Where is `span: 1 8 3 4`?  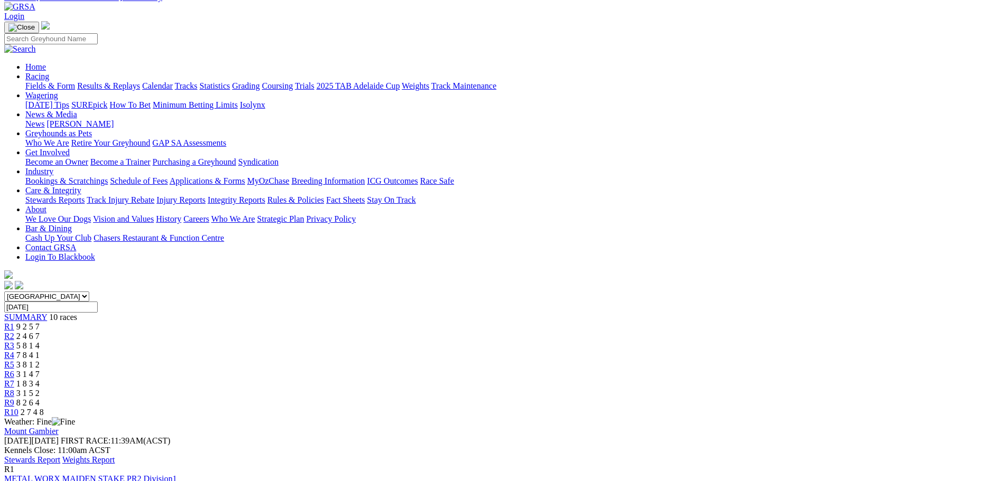
span: 1 8 3 4 is located at coordinates (28, 383).